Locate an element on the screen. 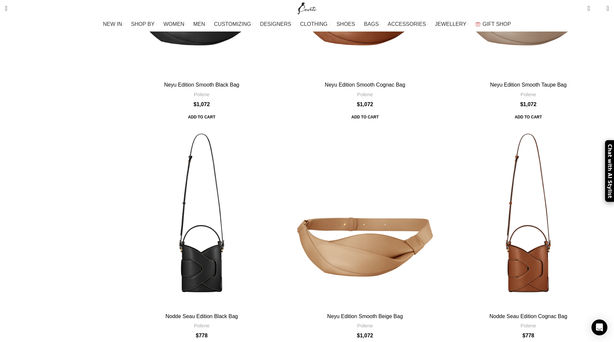 This screenshot has height=342, width=614. a: Add to cart: “Neyu Edition Smooth Cognac Bag” is located at coordinates (365, 117).